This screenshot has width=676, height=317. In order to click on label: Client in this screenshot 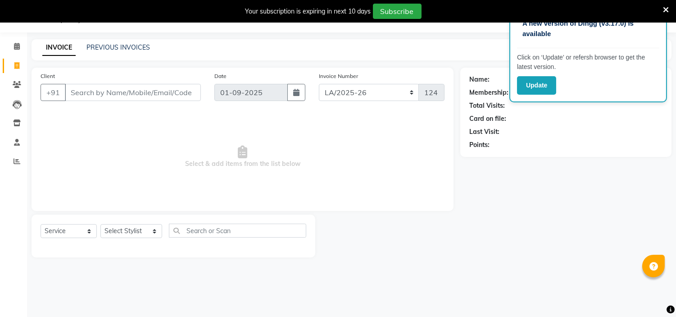, I will do `click(48, 76)`.